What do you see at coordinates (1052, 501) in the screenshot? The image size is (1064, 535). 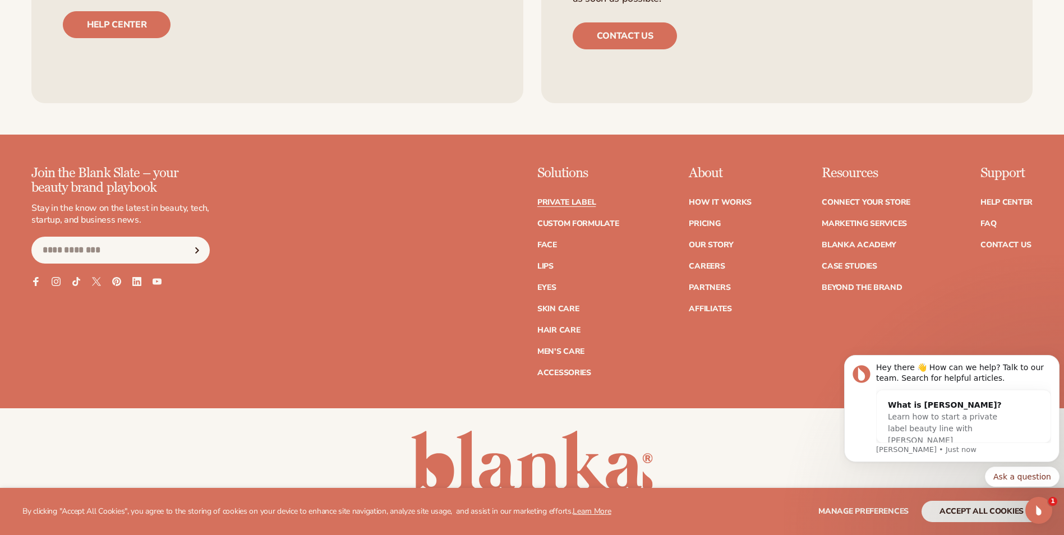 I see `span: 1` at bounding box center [1052, 501].